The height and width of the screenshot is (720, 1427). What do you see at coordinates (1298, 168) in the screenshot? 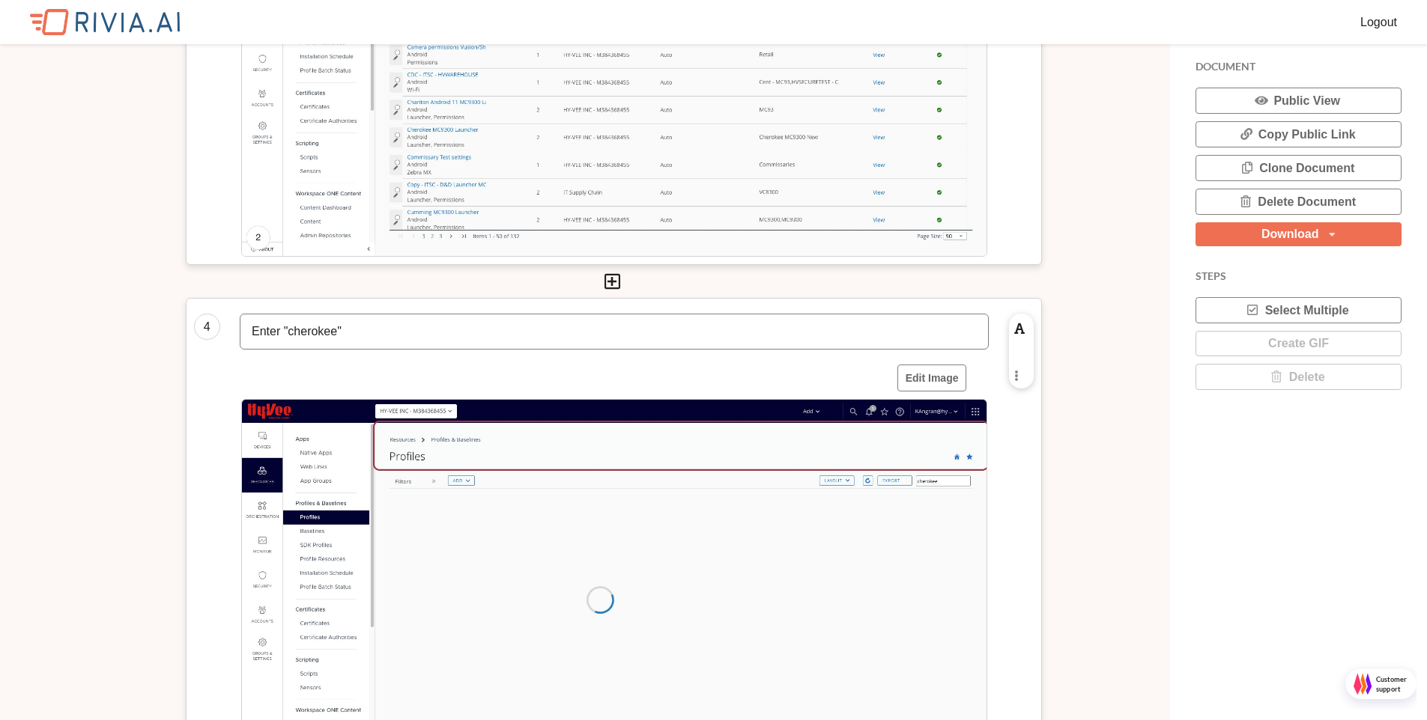
I see `button: Clone Document` at bounding box center [1298, 168].